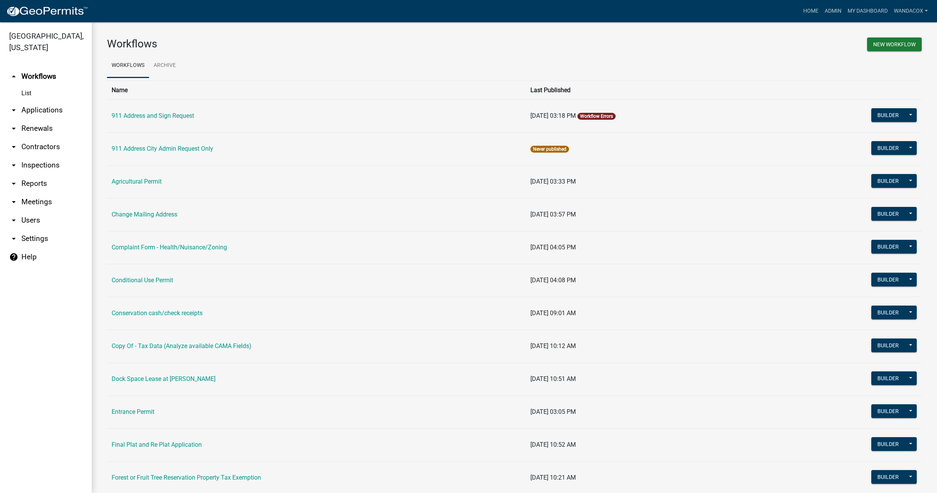 Image resolution: width=937 pixels, height=493 pixels. What do you see at coordinates (308, 44) in the screenshot?
I see `h3: Workflows` at bounding box center [308, 44].